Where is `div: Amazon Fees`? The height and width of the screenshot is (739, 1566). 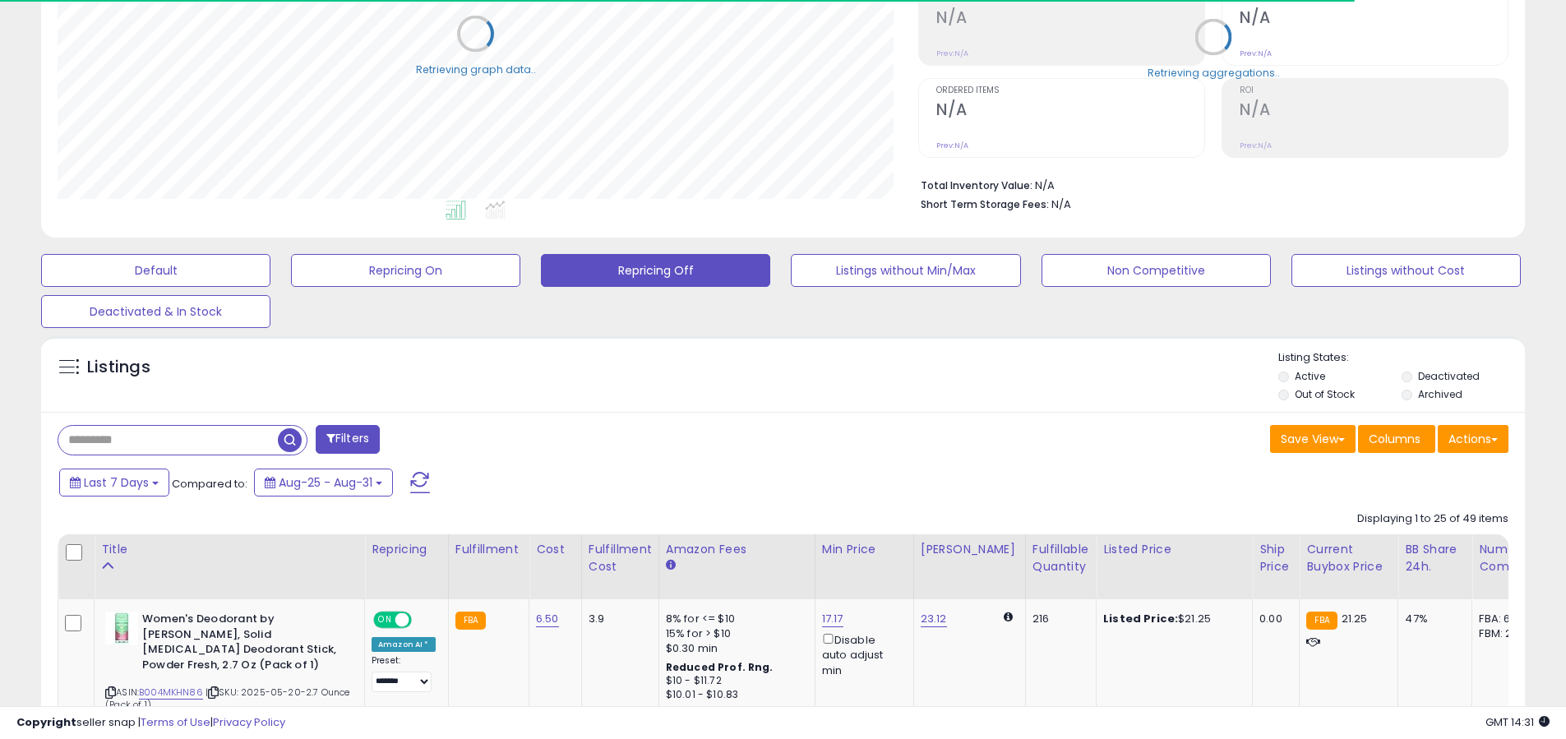 div: Amazon Fees is located at coordinates (736, 549).